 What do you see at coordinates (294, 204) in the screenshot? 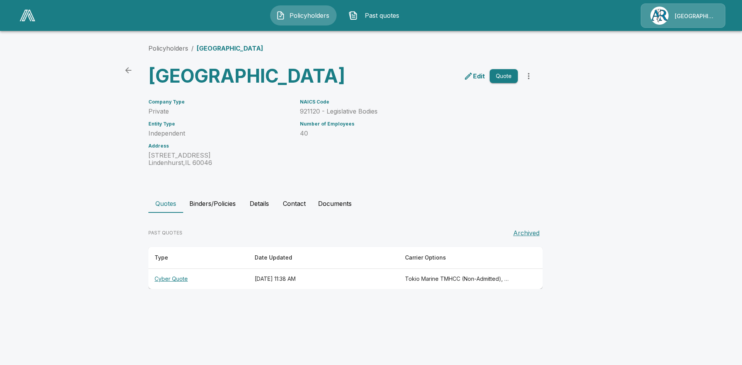
I see `button: Contact` at bounding box center [294, 204].